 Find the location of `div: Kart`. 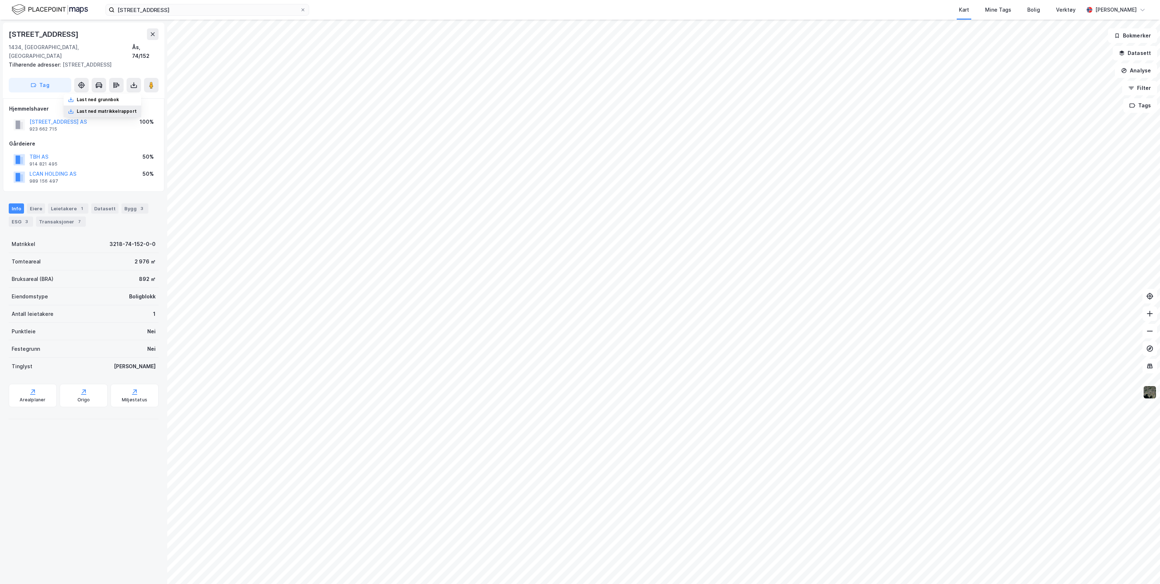

div: Kart is located at coordinates (964, 10).